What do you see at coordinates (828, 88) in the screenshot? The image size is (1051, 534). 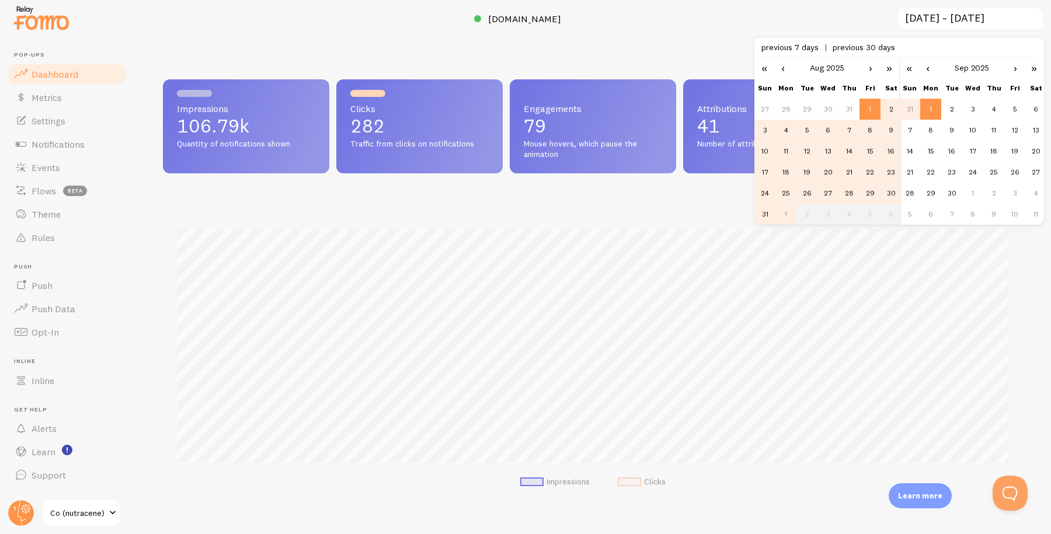 I see `th: Wed` at bounding box center [828, 88].